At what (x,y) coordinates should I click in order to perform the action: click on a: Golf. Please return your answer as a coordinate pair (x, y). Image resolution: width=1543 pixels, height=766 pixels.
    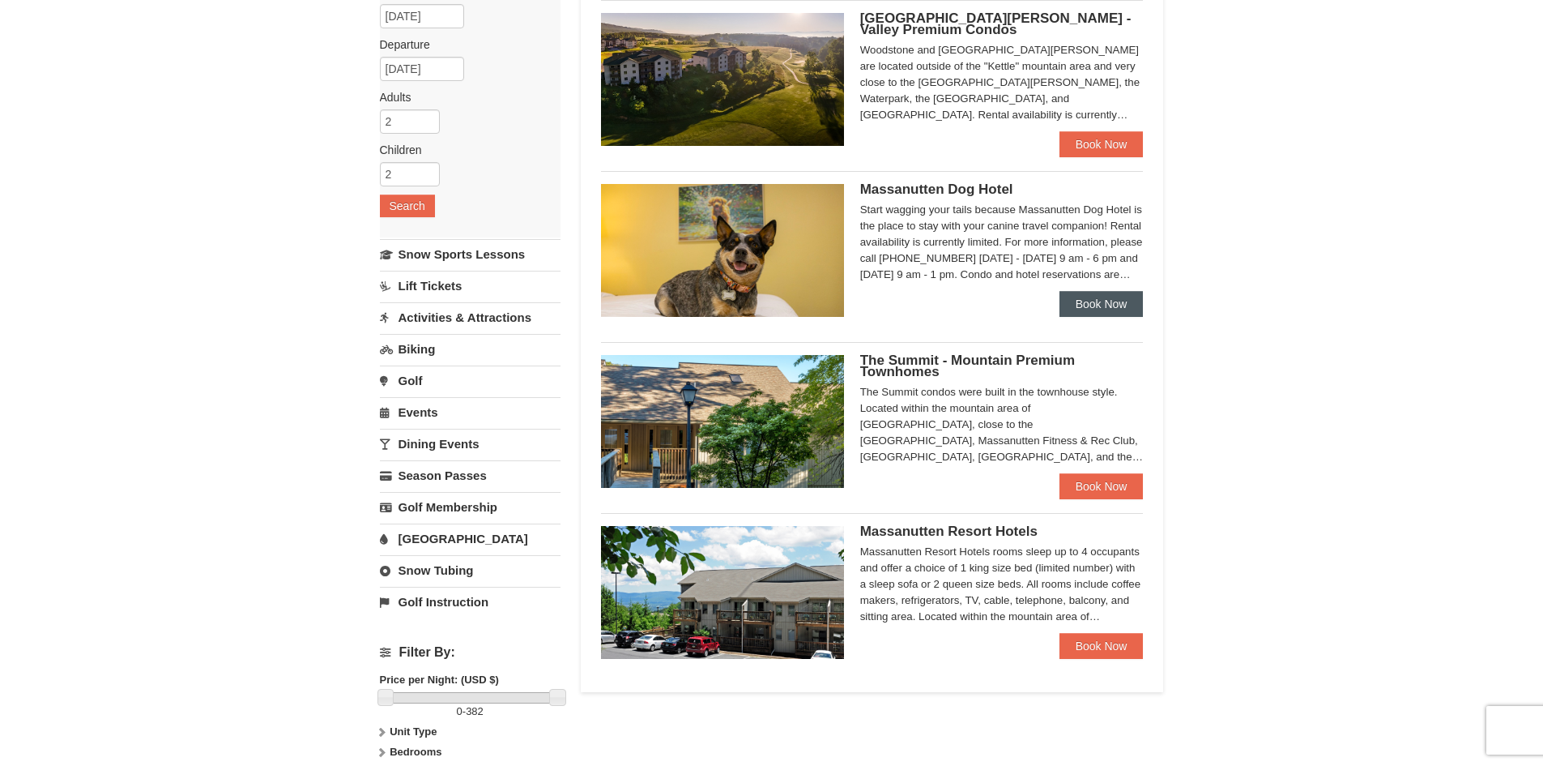
    Looking at the image, I should click on (470, 380).